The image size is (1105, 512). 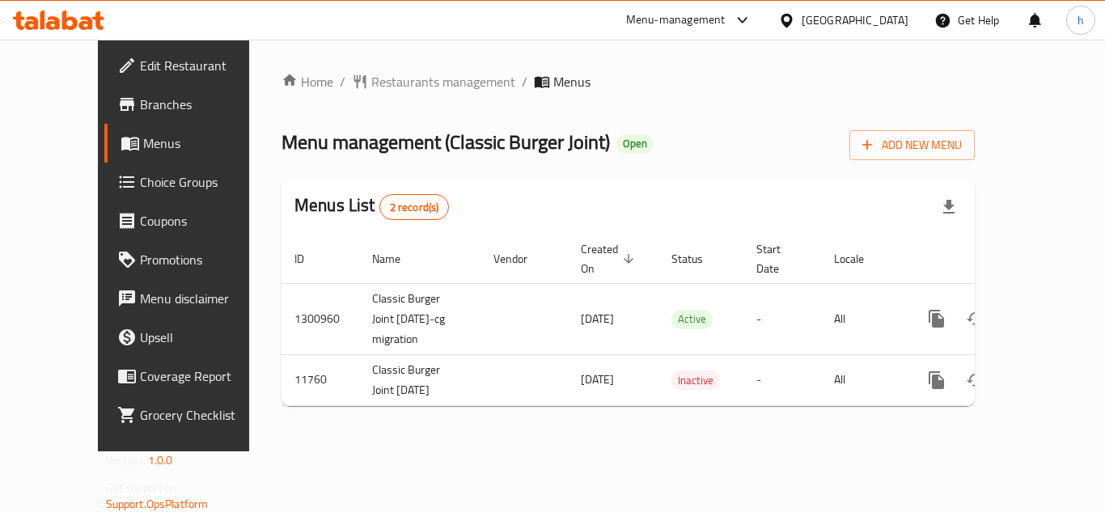 What do you see at coordinates (205, 182) in the screenshot?
I see `span: Choice Groups` at bounding box center [205, 182].